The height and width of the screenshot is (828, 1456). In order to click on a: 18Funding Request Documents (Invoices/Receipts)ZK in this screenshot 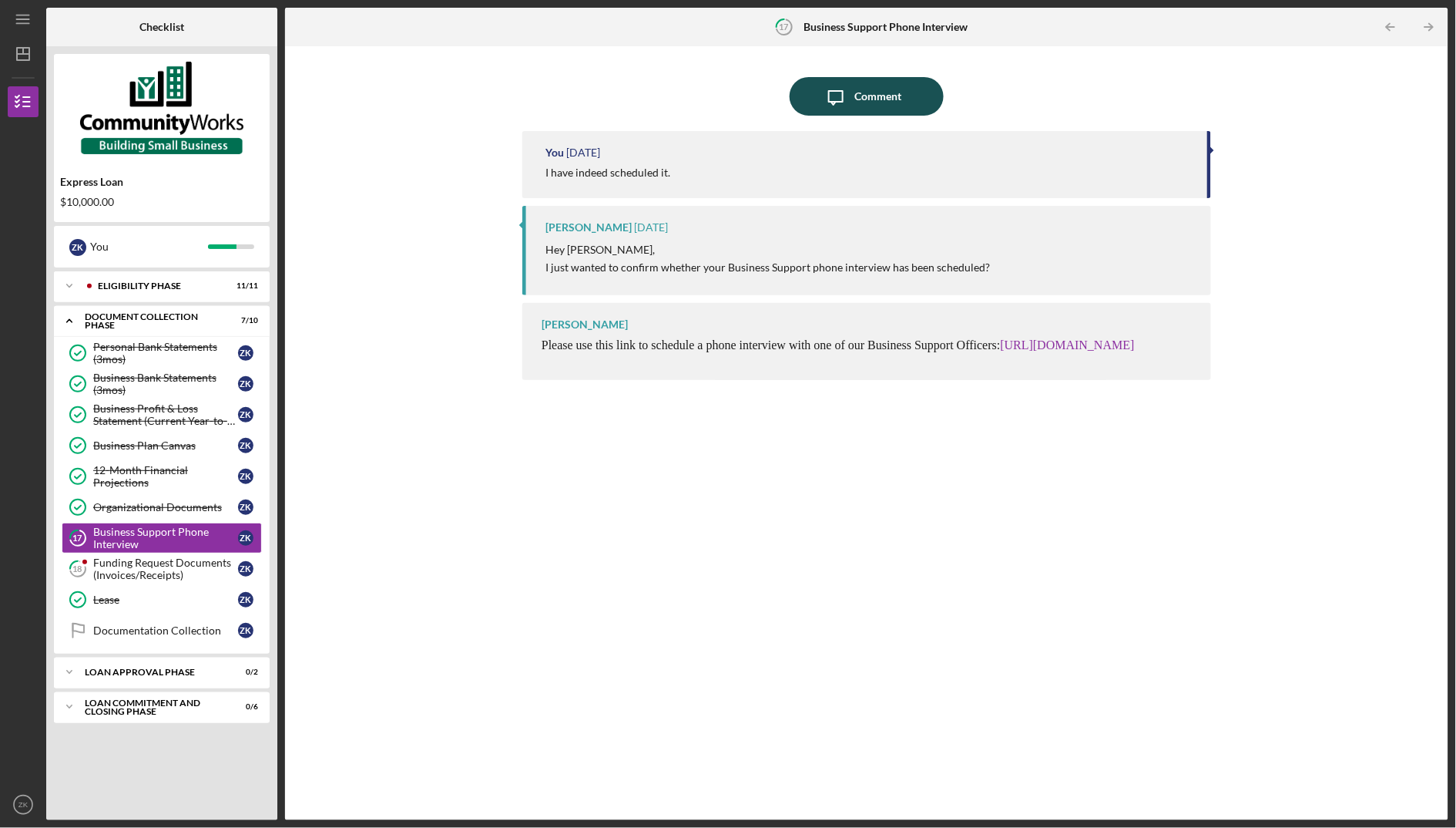, I will do `click(161, 569)`.